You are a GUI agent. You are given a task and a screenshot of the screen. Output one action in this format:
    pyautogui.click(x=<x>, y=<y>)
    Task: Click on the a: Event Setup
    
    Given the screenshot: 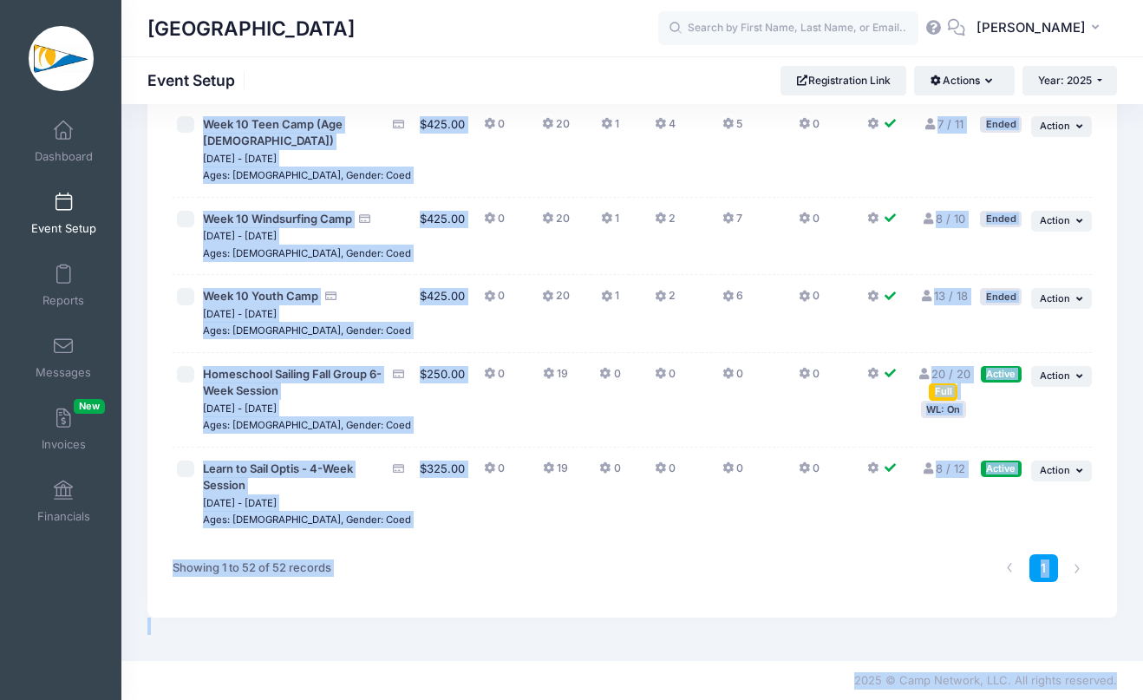 What is the action you would take?
    pyautogui.click(x=63, y=213)
    